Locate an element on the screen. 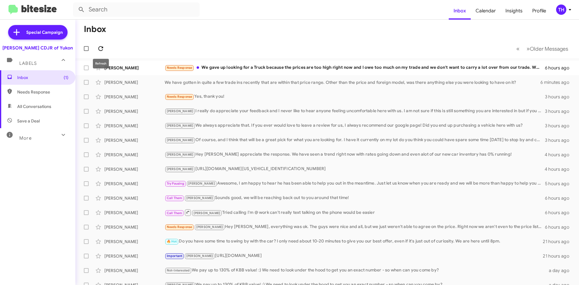  span: (1) is located at coordinates (66, 78).